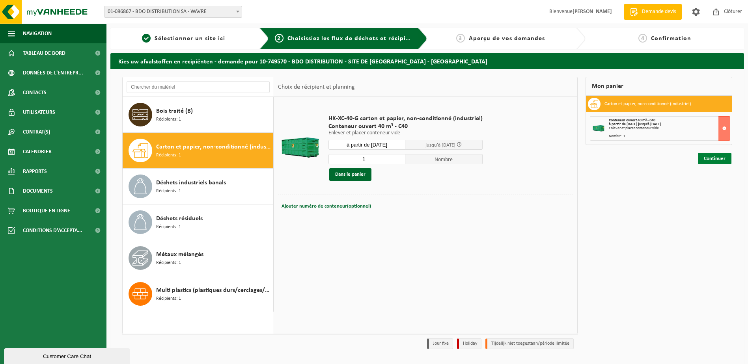  Describe the element at coordinates (405, 119) in the screenshot. I see `span: HK-XC-40-G carton et papier, non-conditionné (industriel)` at that location.